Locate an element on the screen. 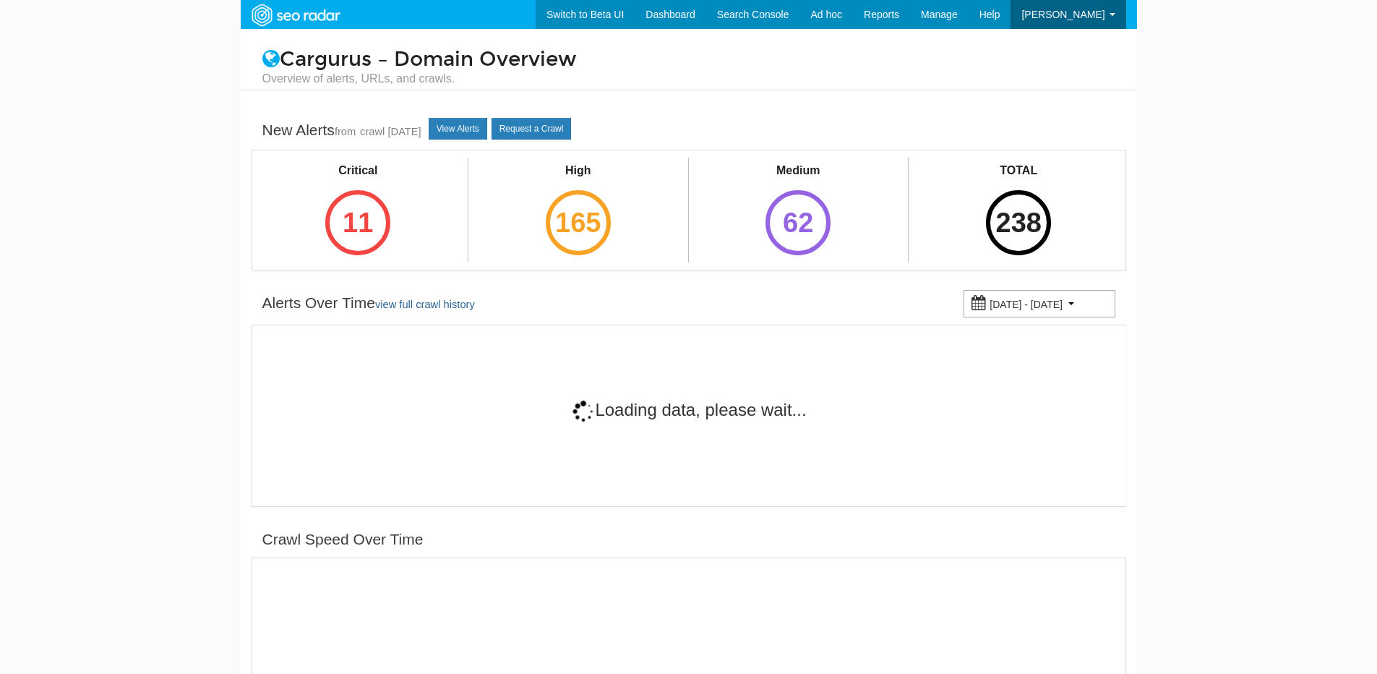 The image size is (1377, 674). div: Crawl Speed Over Time is located at coordinates (343, 539).